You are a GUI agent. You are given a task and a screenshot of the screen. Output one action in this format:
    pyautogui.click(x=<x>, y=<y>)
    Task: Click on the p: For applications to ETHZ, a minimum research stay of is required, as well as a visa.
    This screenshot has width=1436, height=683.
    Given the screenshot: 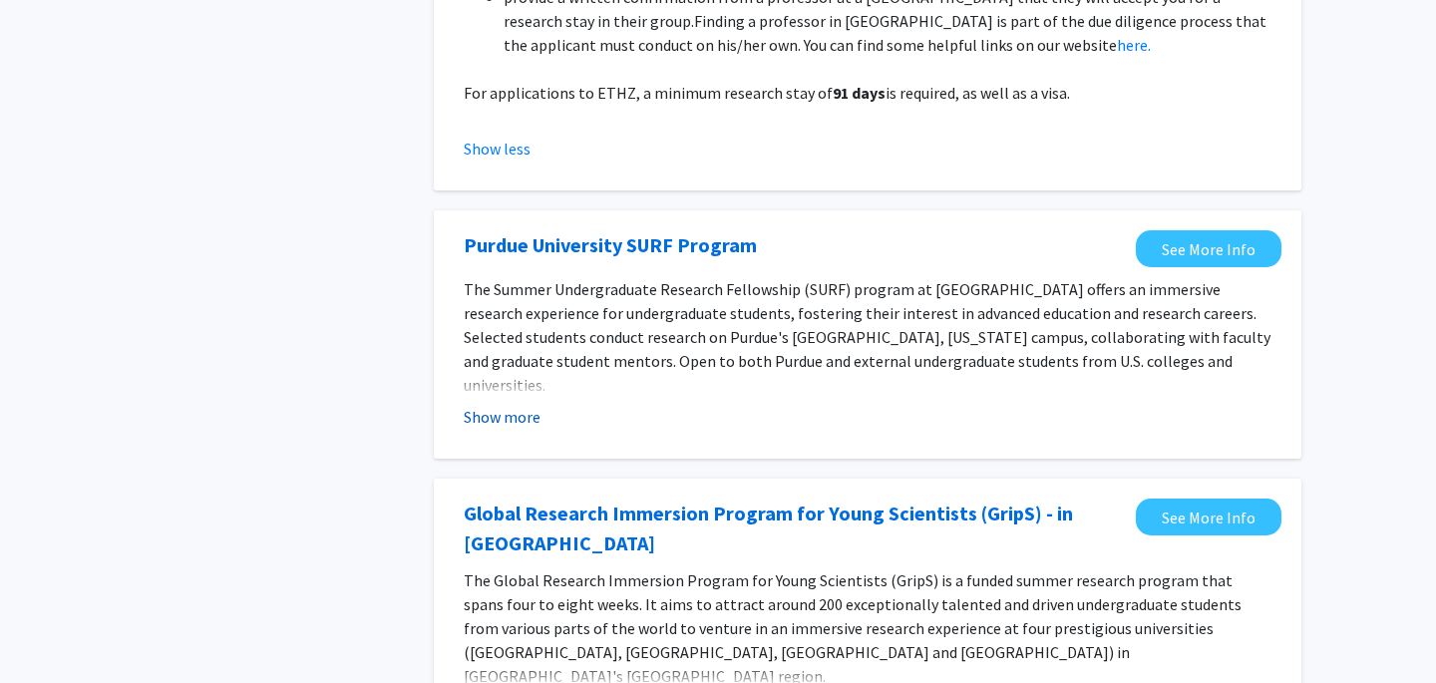 What is the action you would take?
    pyautogui.click(x=868, y=93)
    